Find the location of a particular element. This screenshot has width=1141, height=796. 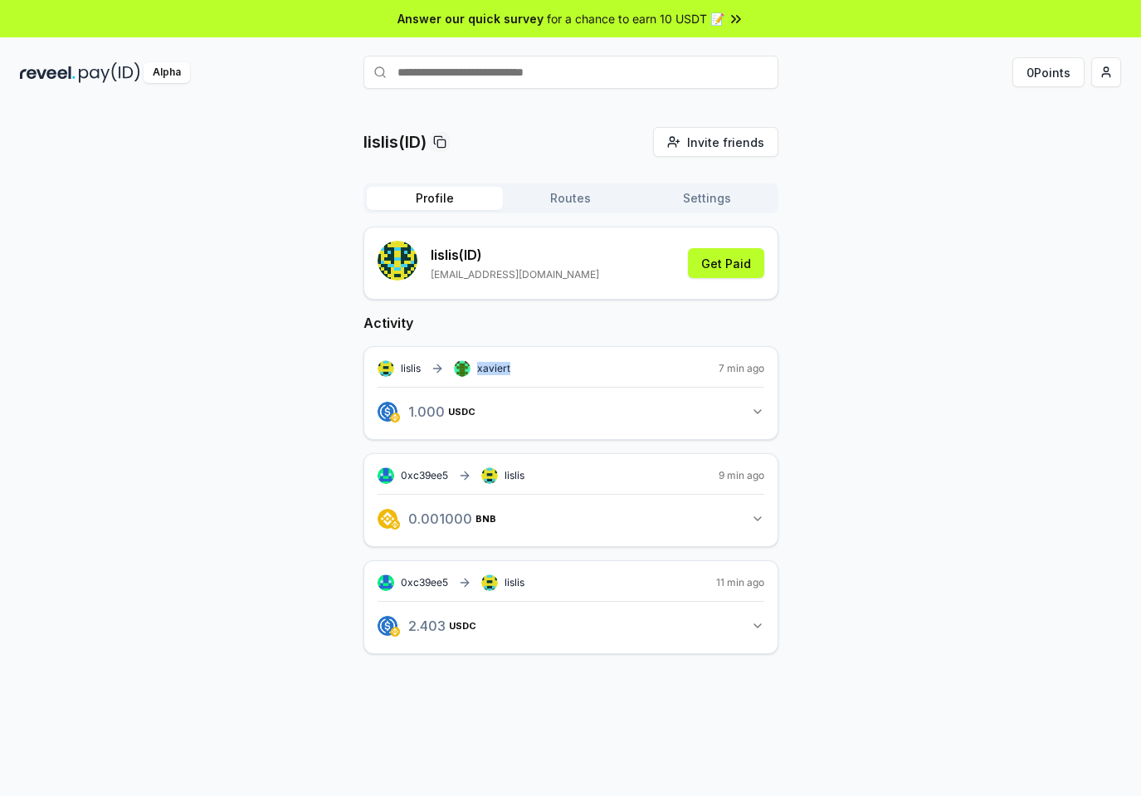

span: xaviert is located at coordinates (494, 368).